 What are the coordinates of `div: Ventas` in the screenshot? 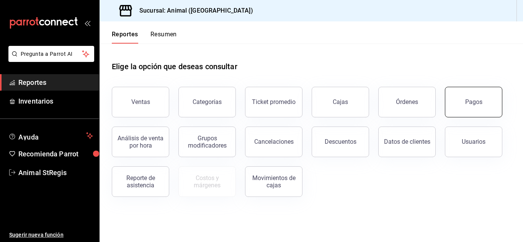 It's located at (140, 102).